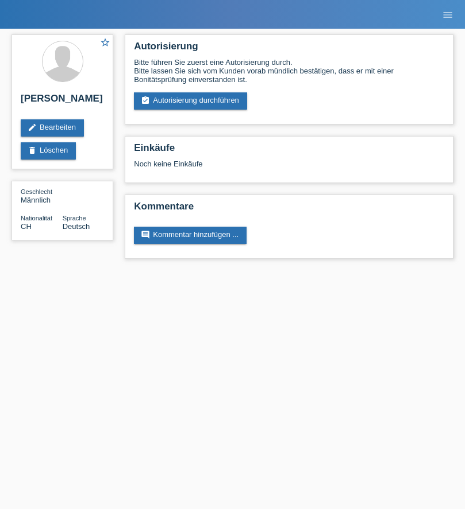  What do you see at coordinates (105, 42) in the screenshot?
I see `i: star_border` at bounding box center [105, 42].